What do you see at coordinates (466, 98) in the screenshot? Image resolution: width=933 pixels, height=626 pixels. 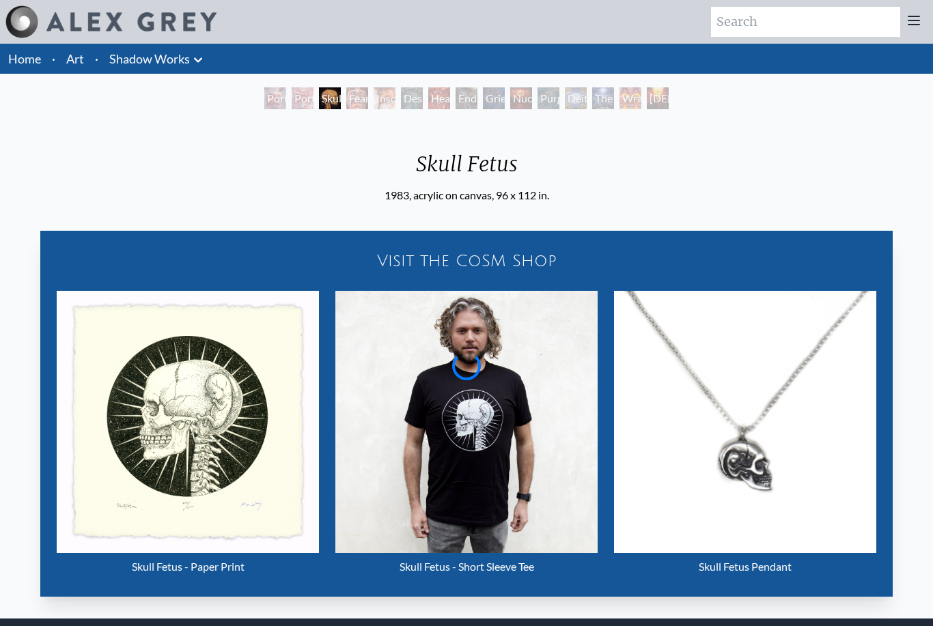 I see `div: Endarkenment` at bounding box center [466, 98].